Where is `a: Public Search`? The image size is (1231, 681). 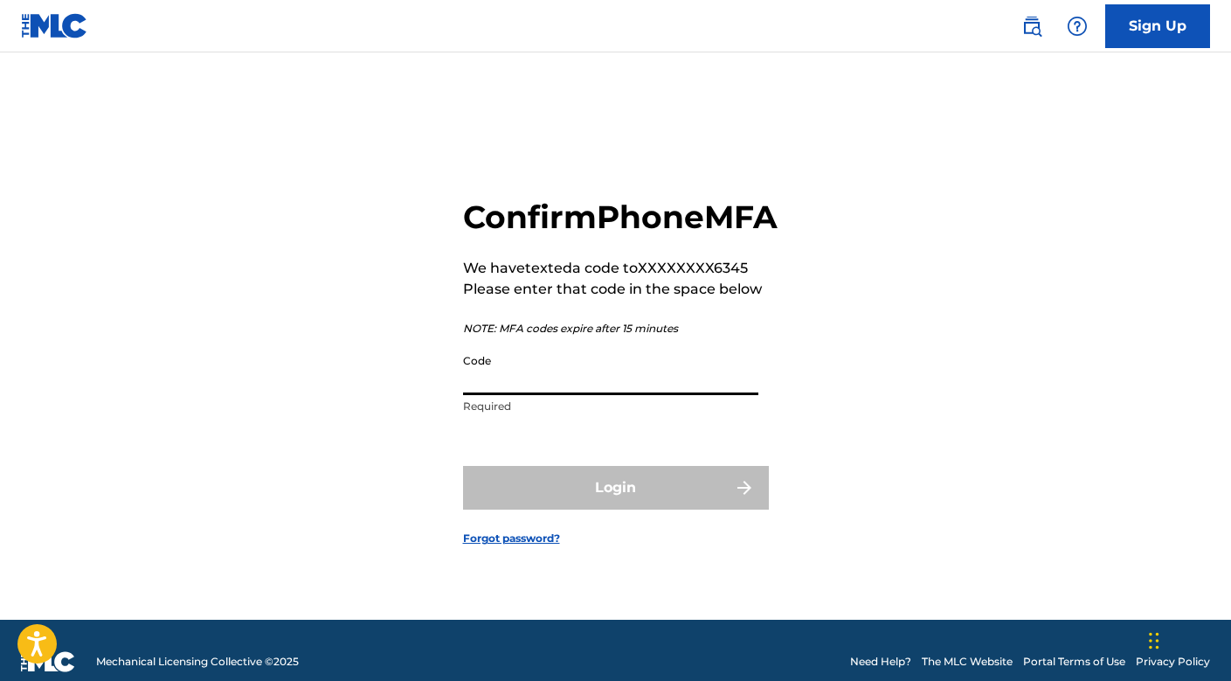
a: Public Search is located at coordinates (1032, 26).